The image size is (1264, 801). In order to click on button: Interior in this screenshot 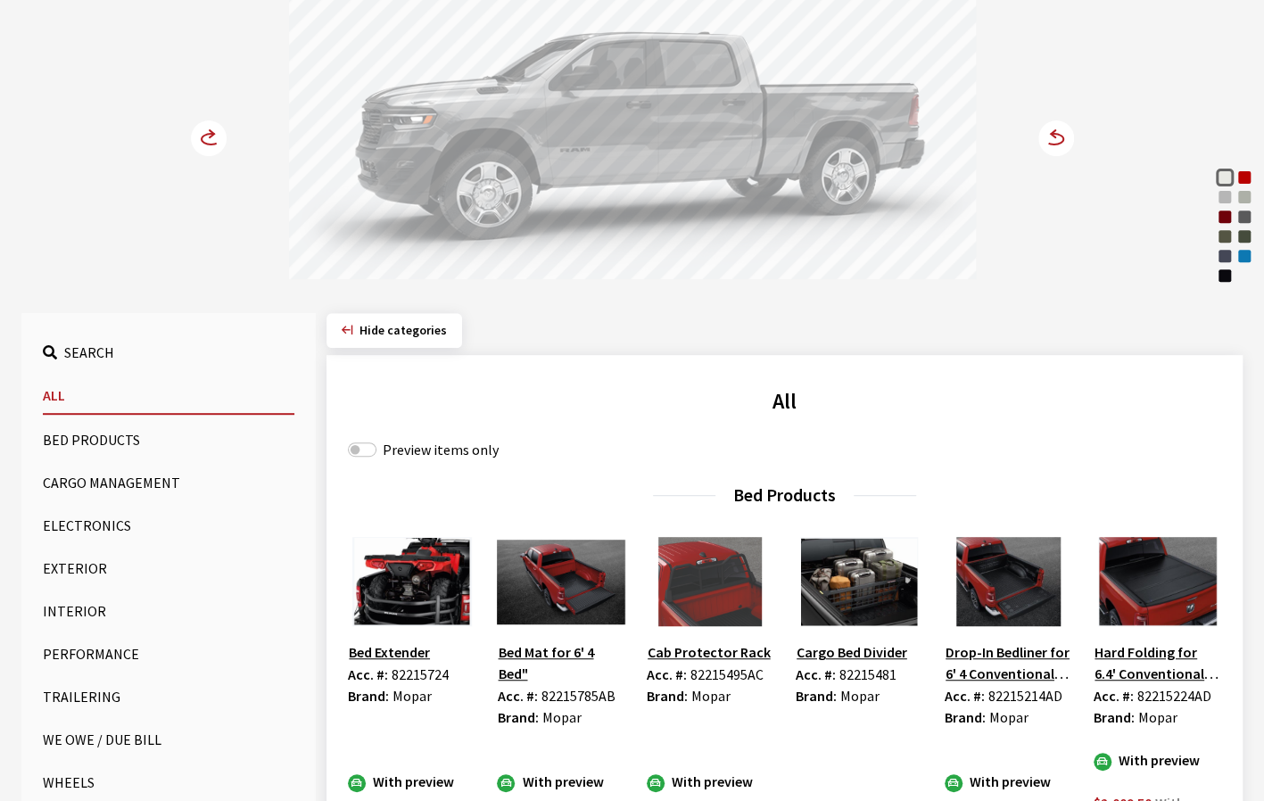, I will do `click(169, 611)`.